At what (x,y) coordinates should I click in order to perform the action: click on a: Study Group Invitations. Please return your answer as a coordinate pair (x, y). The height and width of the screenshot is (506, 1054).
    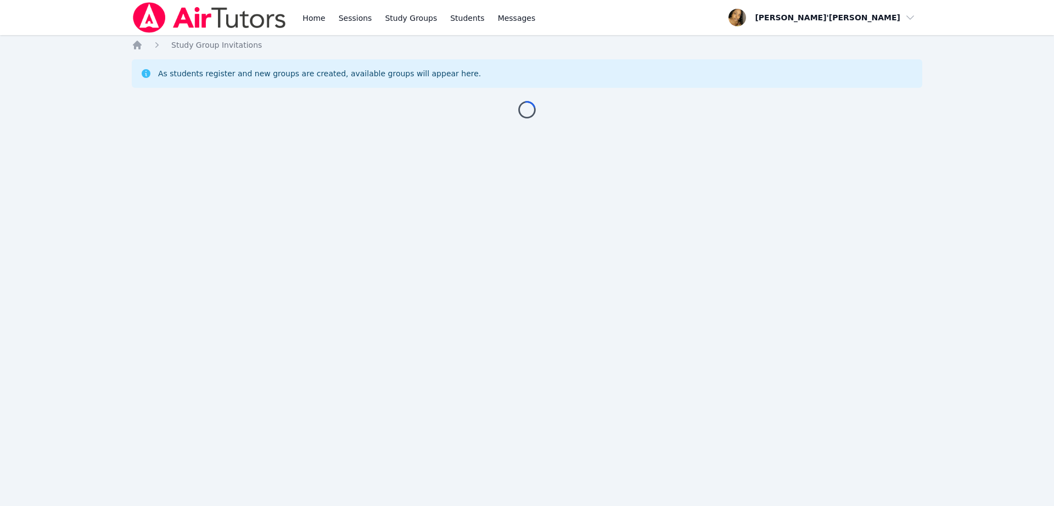
    Looking at the image, I should click on (216, 45).